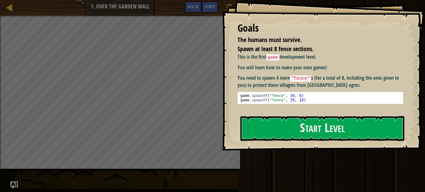 The height and width of the screenshot is (192, 425). Describe the element at coordinates (316, 49) in the screenshot. I see `li: Spawn at least 8 fence sections.` at that location.